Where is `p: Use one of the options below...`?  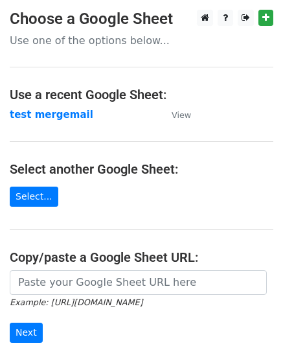 p: Use one of the options below... is located at coordinates (141, 40).